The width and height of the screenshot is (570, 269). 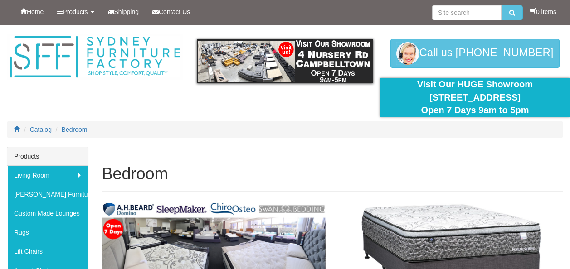 I want to click on a: Contact Us, so click(x=171, y=12).